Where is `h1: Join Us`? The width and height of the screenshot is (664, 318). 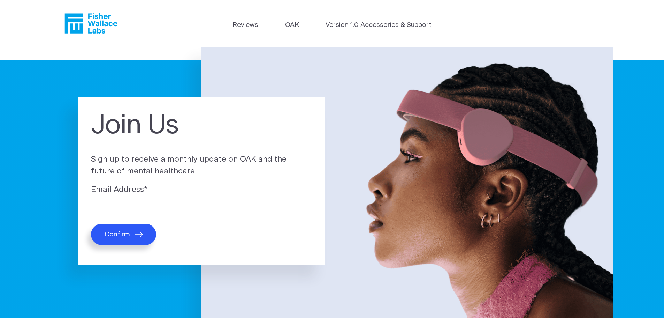 h1: Join Us is located at coordinates (202, 126).